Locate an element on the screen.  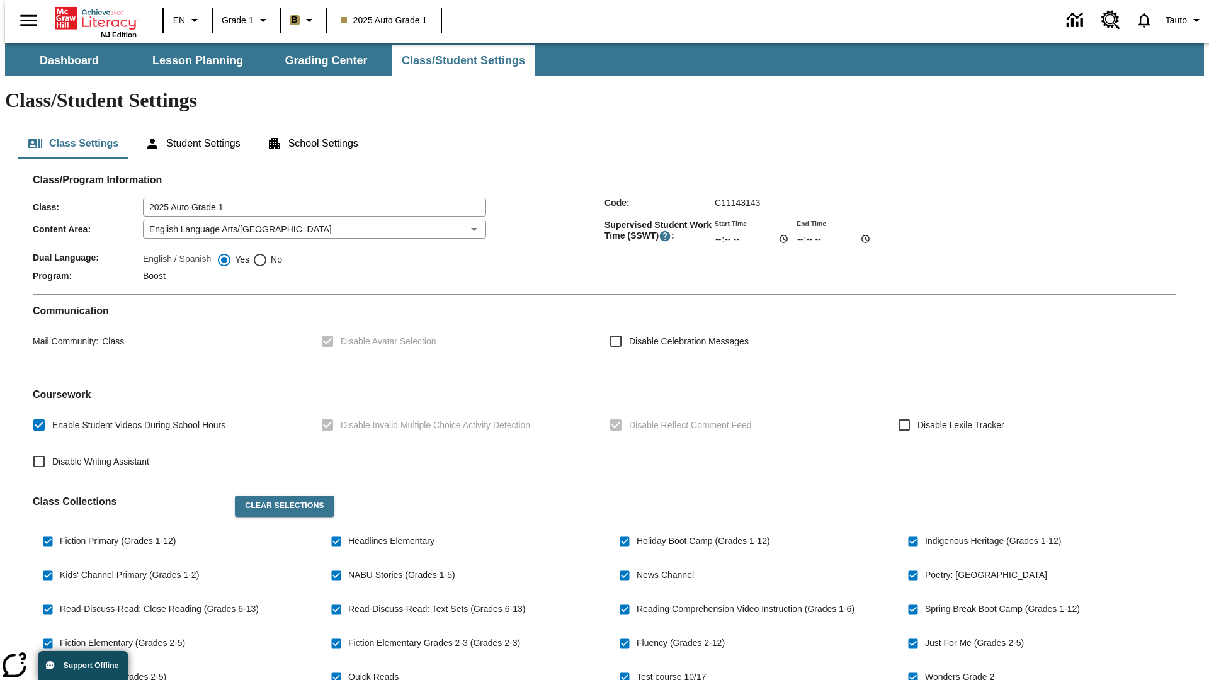
a: Resource Center, Will open in new tab is located at coordinates (1111, 20).